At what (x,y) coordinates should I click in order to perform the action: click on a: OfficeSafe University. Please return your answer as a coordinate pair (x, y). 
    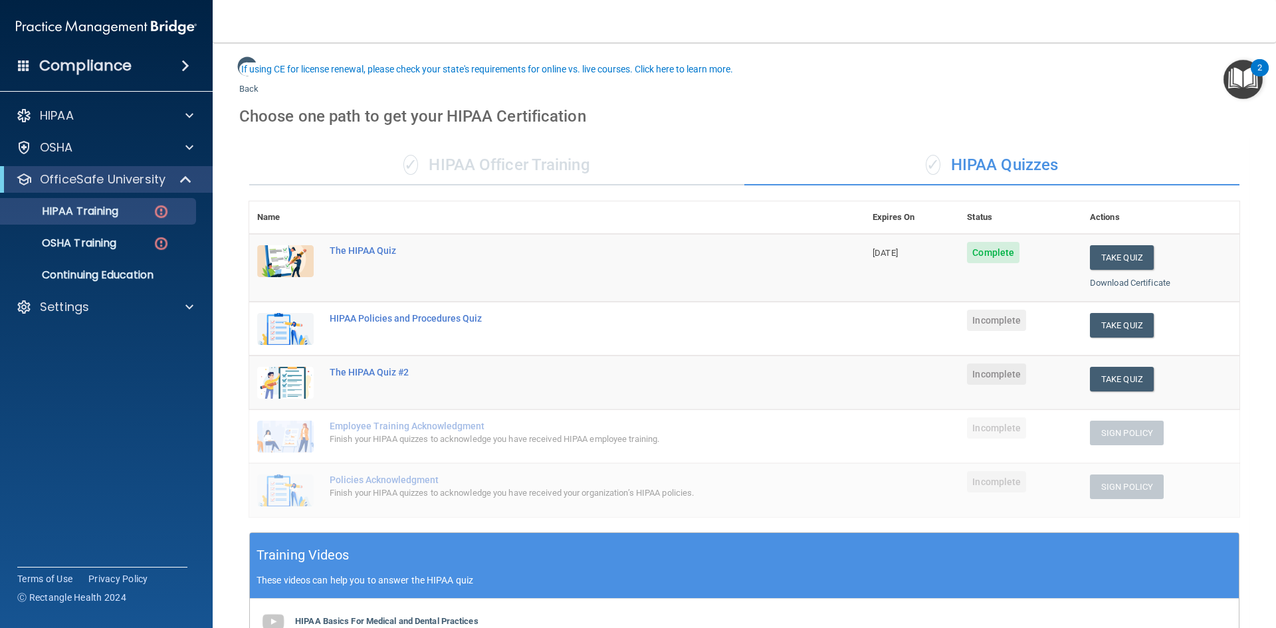
    Looking at the image, I should click on (104, 179).